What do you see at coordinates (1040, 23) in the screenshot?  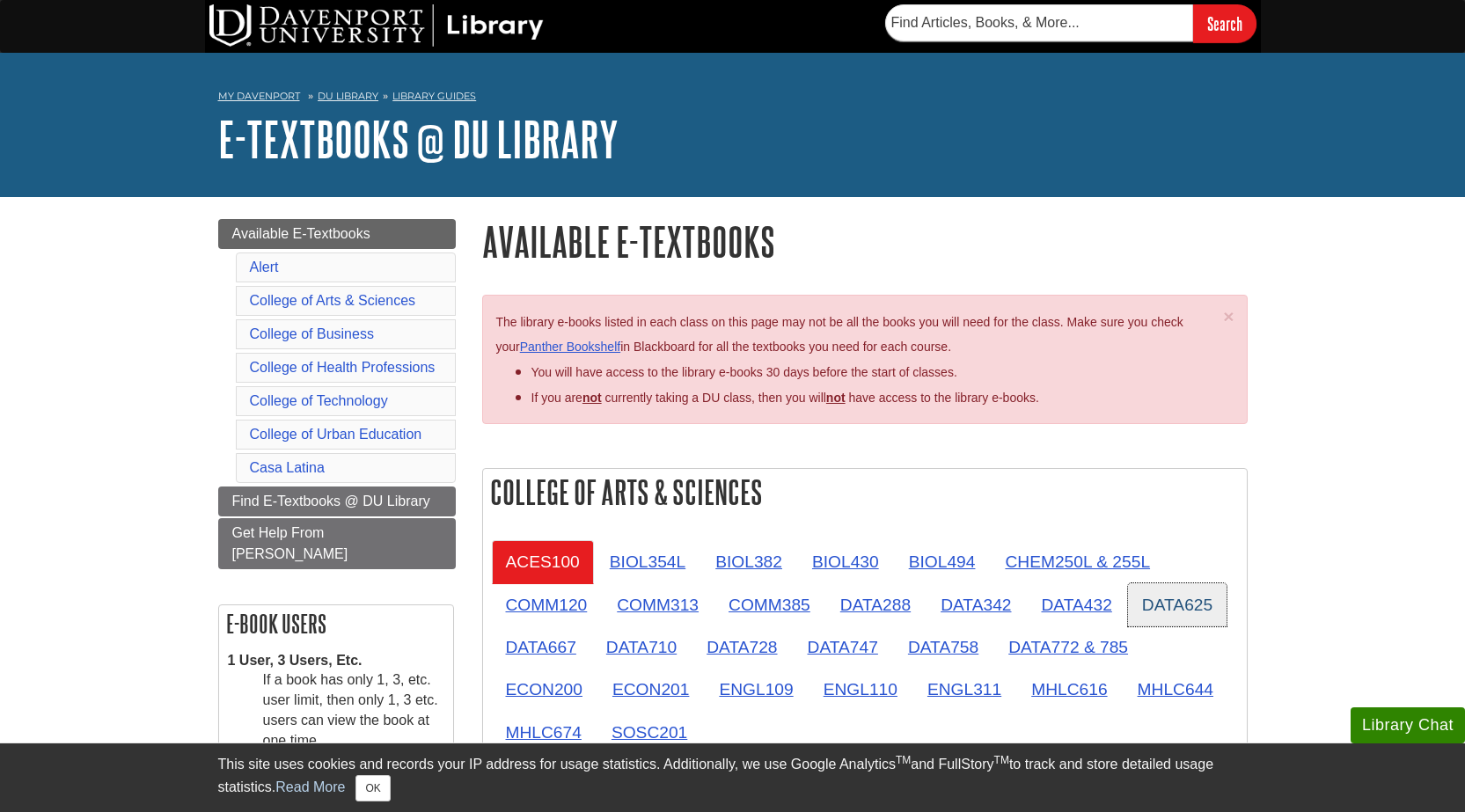 I see `input: Find Articles, Books, & More...` at bounding box center [1040, 23].